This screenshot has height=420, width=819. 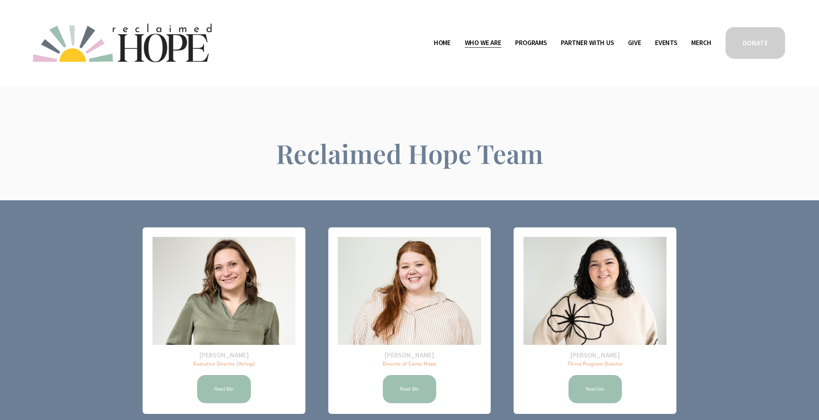 What do you see at coordinates (531, 43) in the screenshot?
I see `span: Programs` at bounding box center [531, 43].